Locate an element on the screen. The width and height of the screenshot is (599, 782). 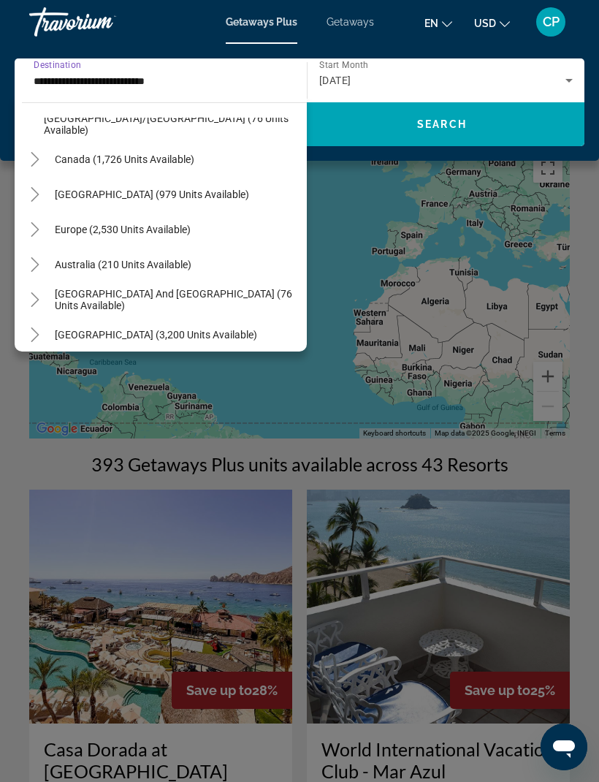
button: Toggle South Pacific and Oceania (76 units available) is located at coordinates (34, 300).